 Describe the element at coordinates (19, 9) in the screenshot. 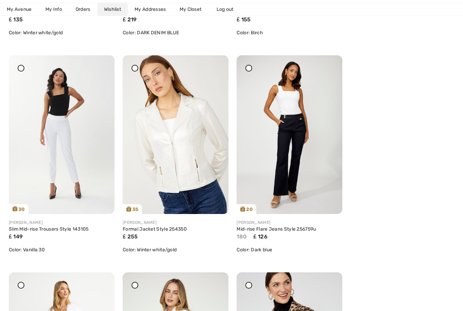

I see `span: My Avenue` at that location.